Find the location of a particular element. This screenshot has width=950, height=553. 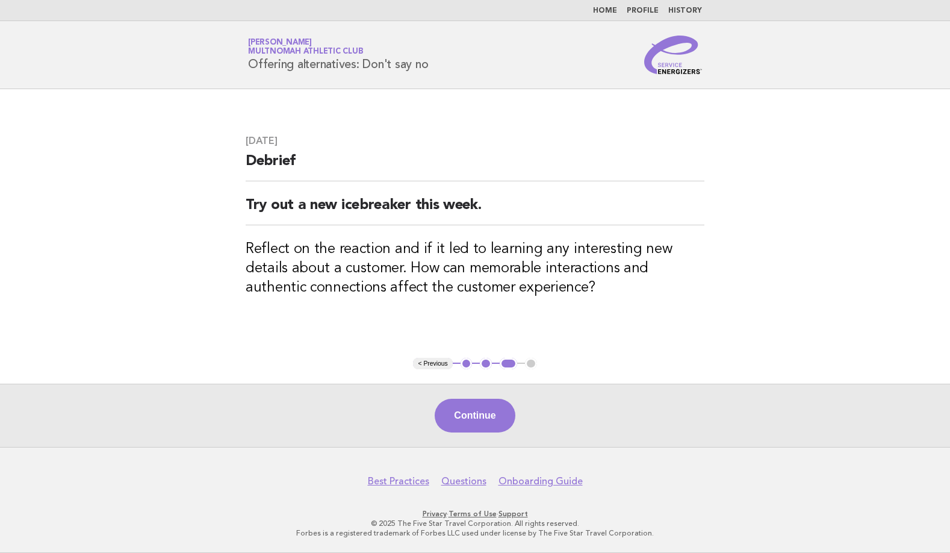

a: Privacy is located at coordinates (435, 514).